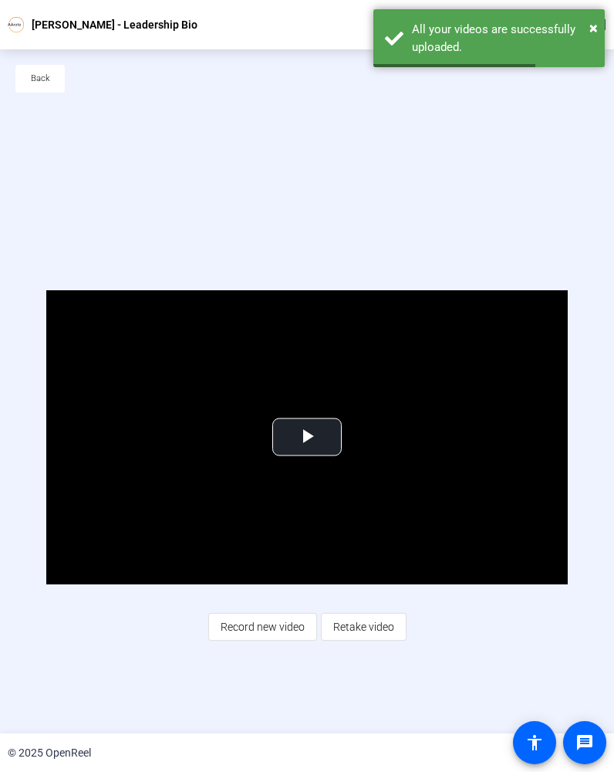  Describe the element at coordinates (262, 627) in the screenshot. I see `button: Record new video` at that location.